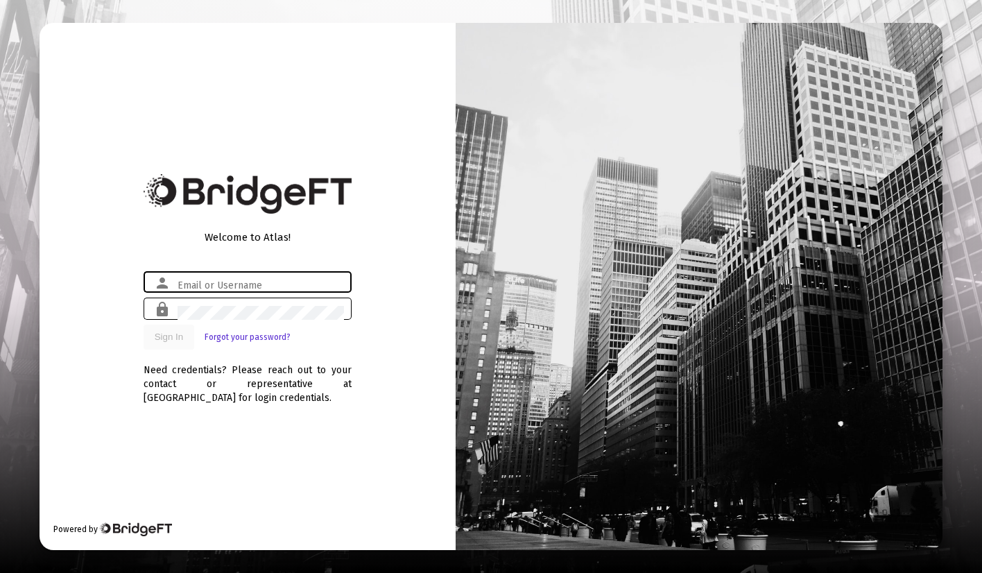 Image resolution: width=982 pixels, height=573 pixels. Describe the element at coordinates (162, 283) in the screenshot. I see `mat-icon: person` at that location.